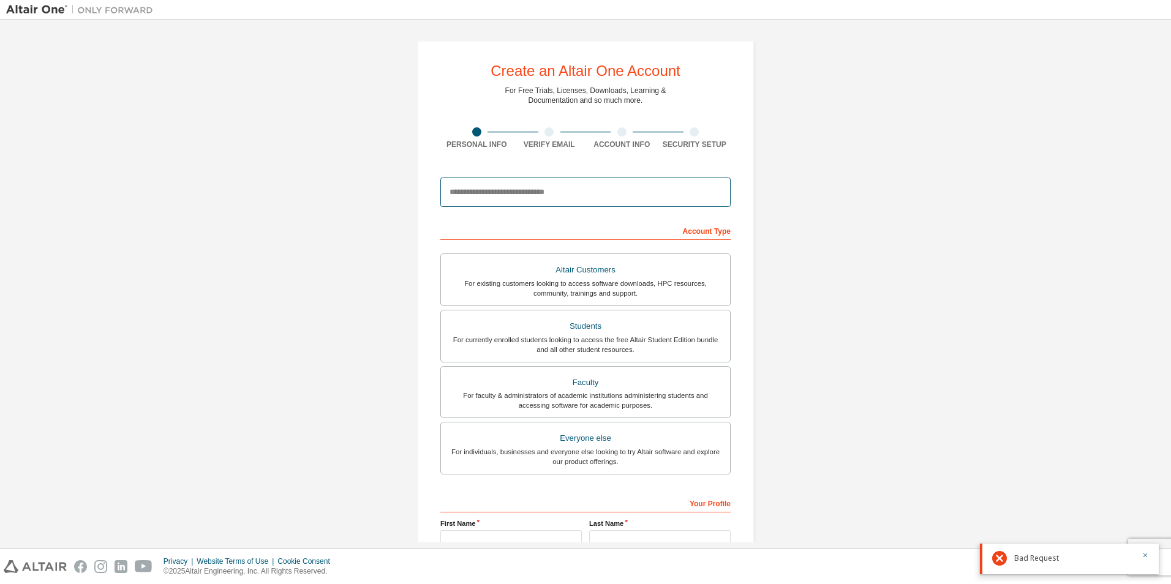 The width and height of the screenshot is (1171, 584). I want to click on div: Students, so click(585, 326).